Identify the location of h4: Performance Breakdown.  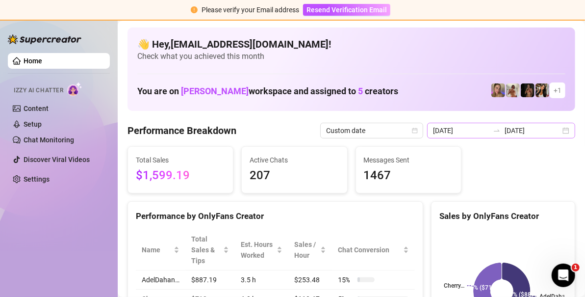
(182, 130).